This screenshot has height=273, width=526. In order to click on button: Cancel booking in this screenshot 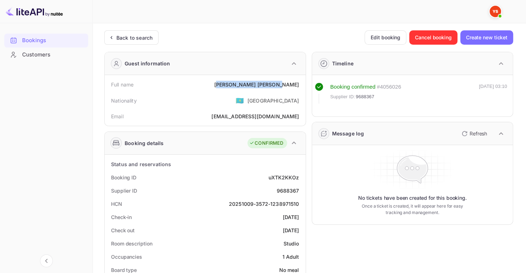, I will do `click(433, 38)`.